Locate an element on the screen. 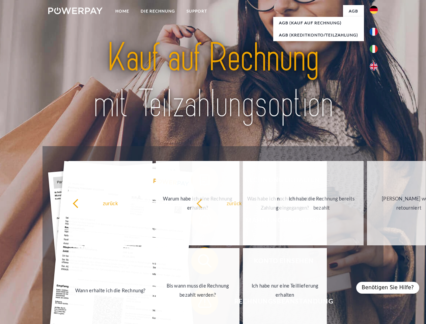  img: title-powerpay_de.svg is located at coordinates (213, 81).